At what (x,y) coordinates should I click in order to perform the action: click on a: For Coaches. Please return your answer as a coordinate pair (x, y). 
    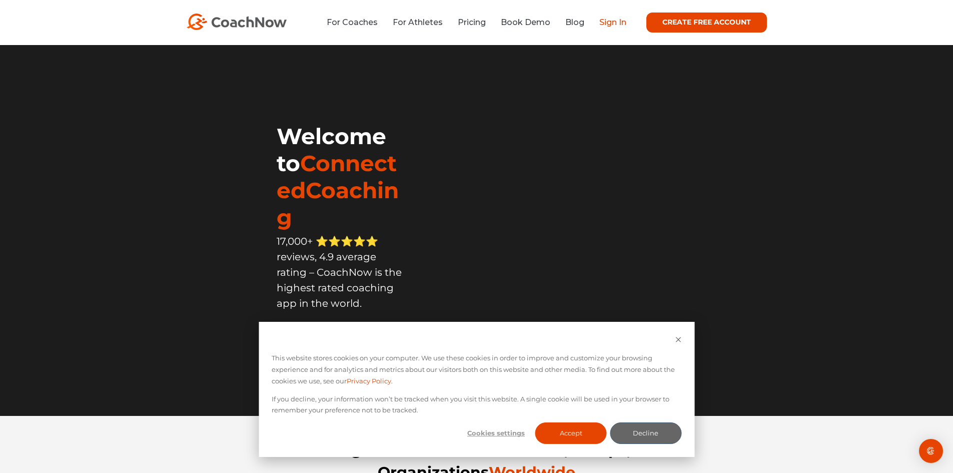
    Looking at the image, I should click on (352, 22).